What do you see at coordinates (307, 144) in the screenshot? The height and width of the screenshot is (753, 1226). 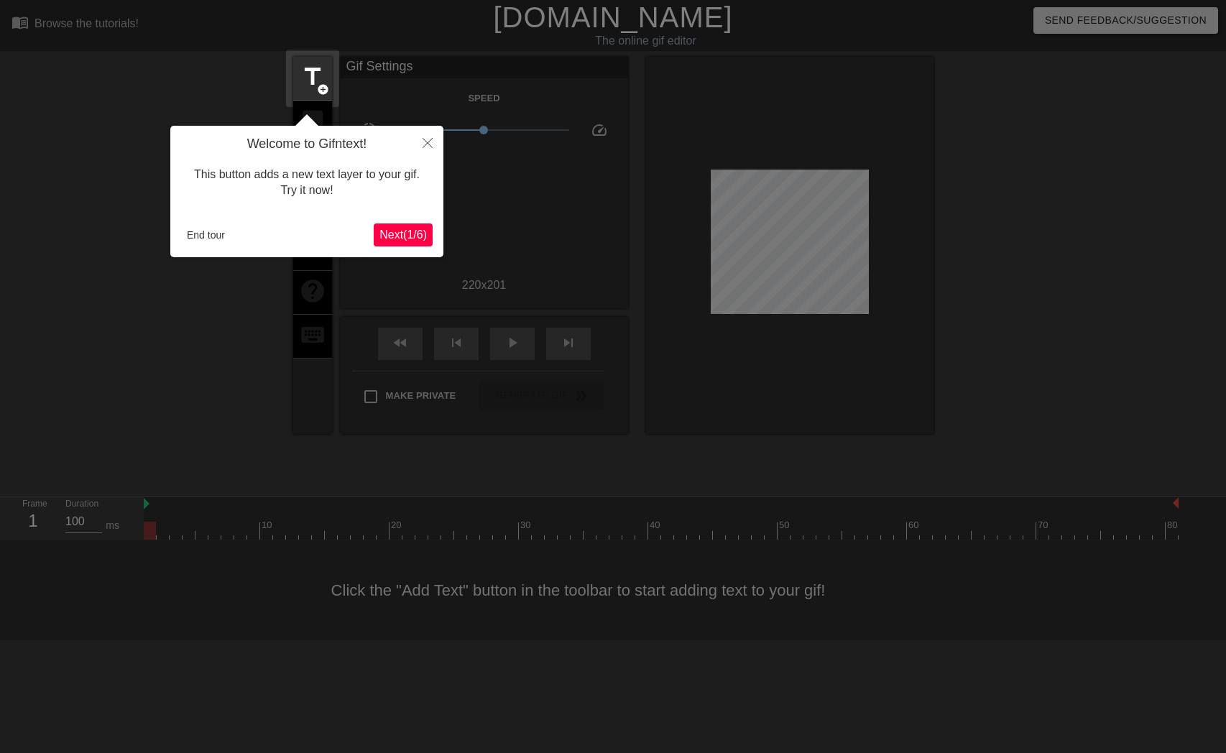 I see `h4: Welcome to Gifntext!` at bounding box center [307, 144].